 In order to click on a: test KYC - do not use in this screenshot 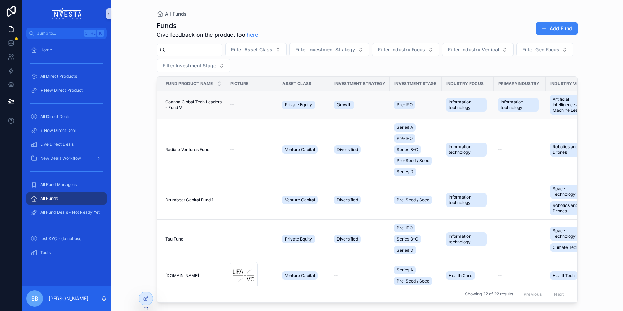, I will do `click(67, 238)`.